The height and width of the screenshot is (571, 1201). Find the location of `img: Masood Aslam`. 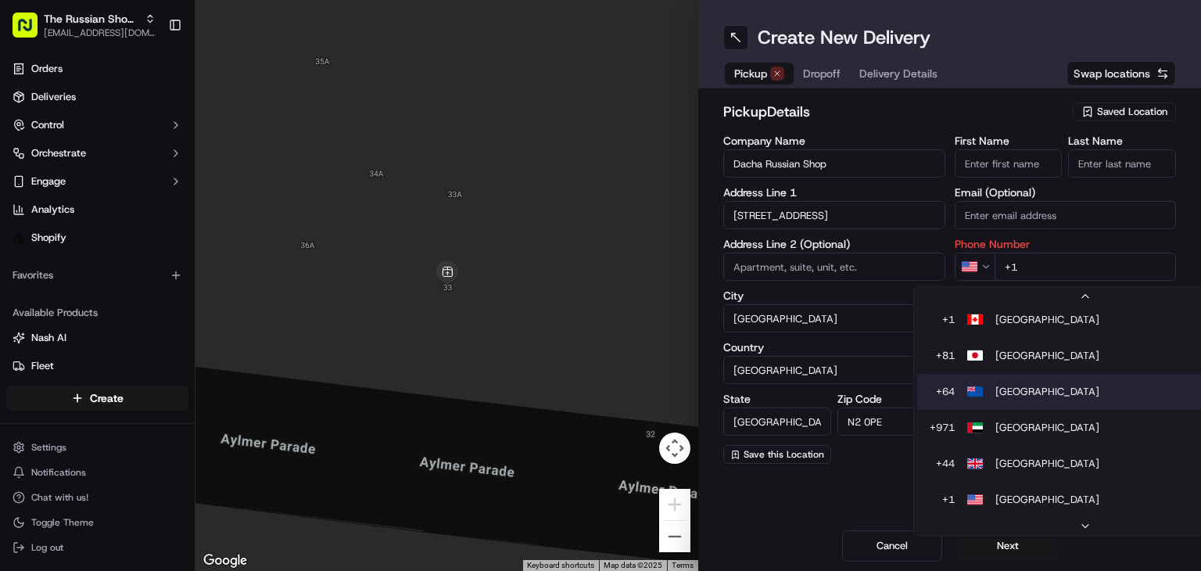

img: Masood Aslam is located at coordinates (28, 281).